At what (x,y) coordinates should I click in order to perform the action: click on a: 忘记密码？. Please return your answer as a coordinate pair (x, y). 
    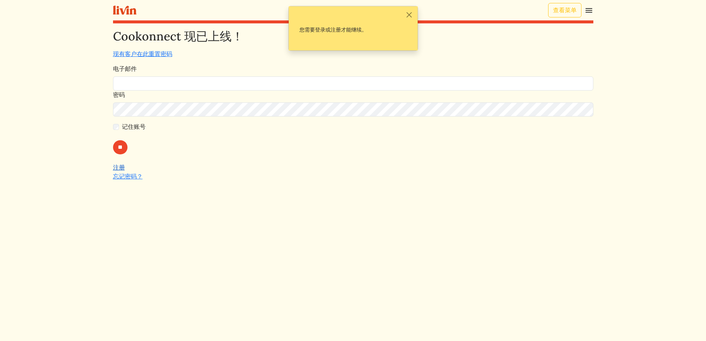
    Looking at the image, I should click on (128, 176).